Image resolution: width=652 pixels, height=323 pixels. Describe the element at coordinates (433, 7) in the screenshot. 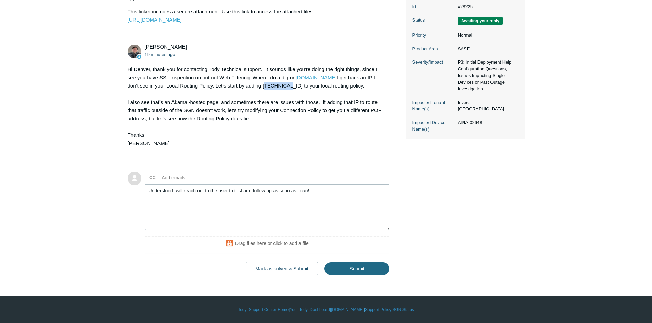

I see `dt: Id` at that location.